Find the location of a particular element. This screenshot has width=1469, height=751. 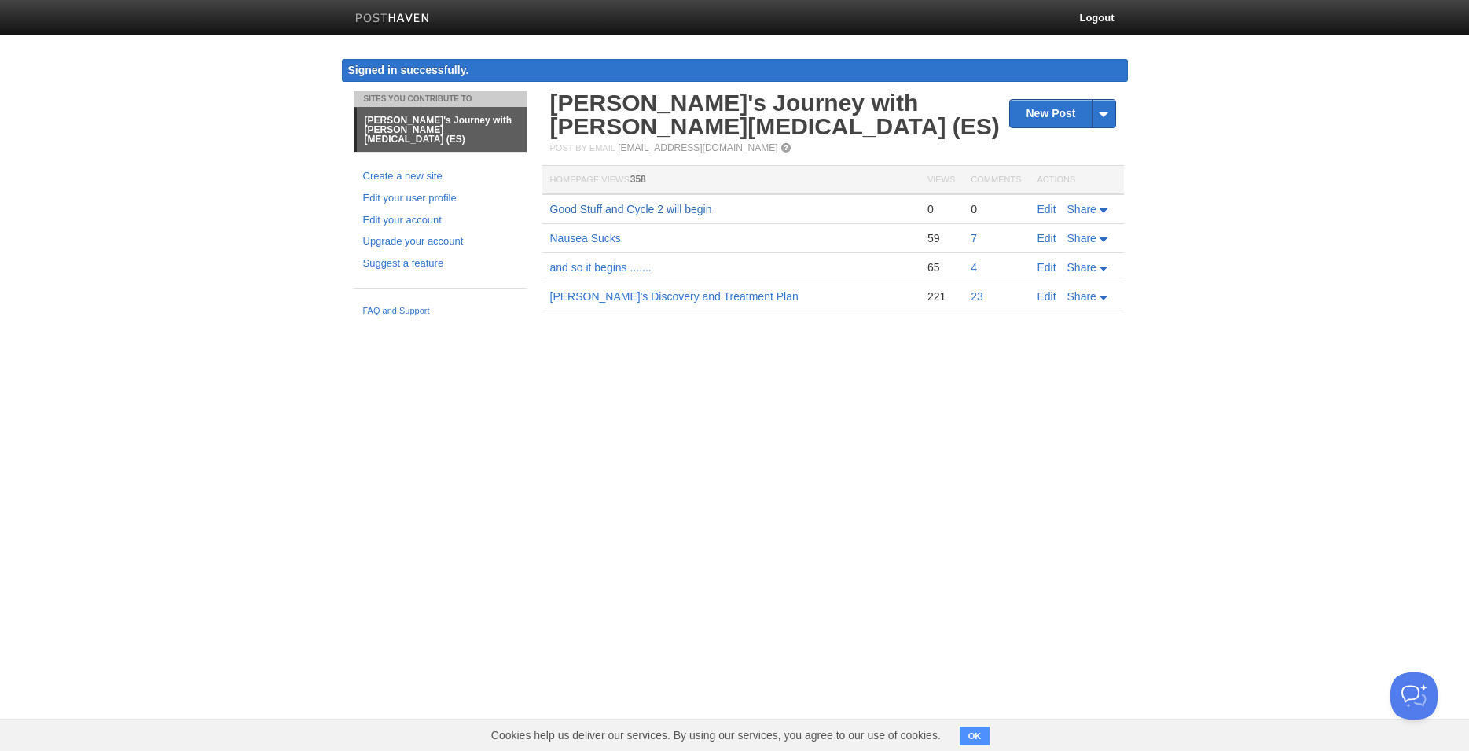

button: OK is located at coordinates (975, 736).